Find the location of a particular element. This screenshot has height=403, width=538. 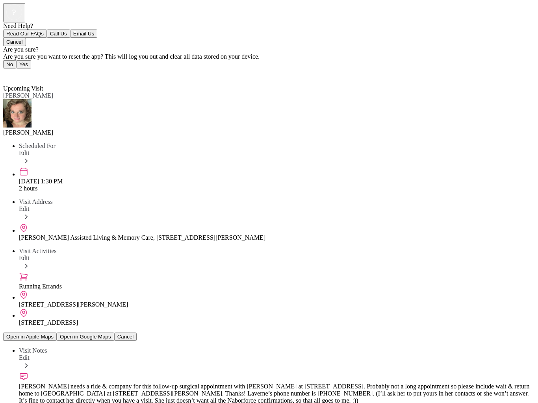

div: Need Help? is located at coordinates (269, 26).